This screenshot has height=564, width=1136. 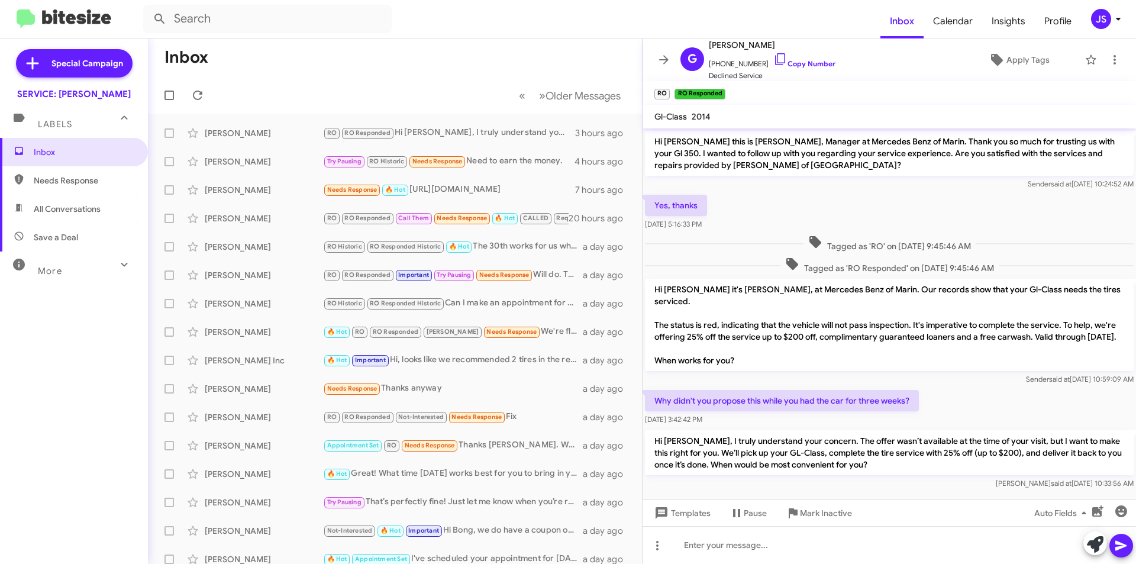 What do you see at coordinates (953, 21) in the screenshot?
I see `span: Calendar` at bounding box center [953, 21].